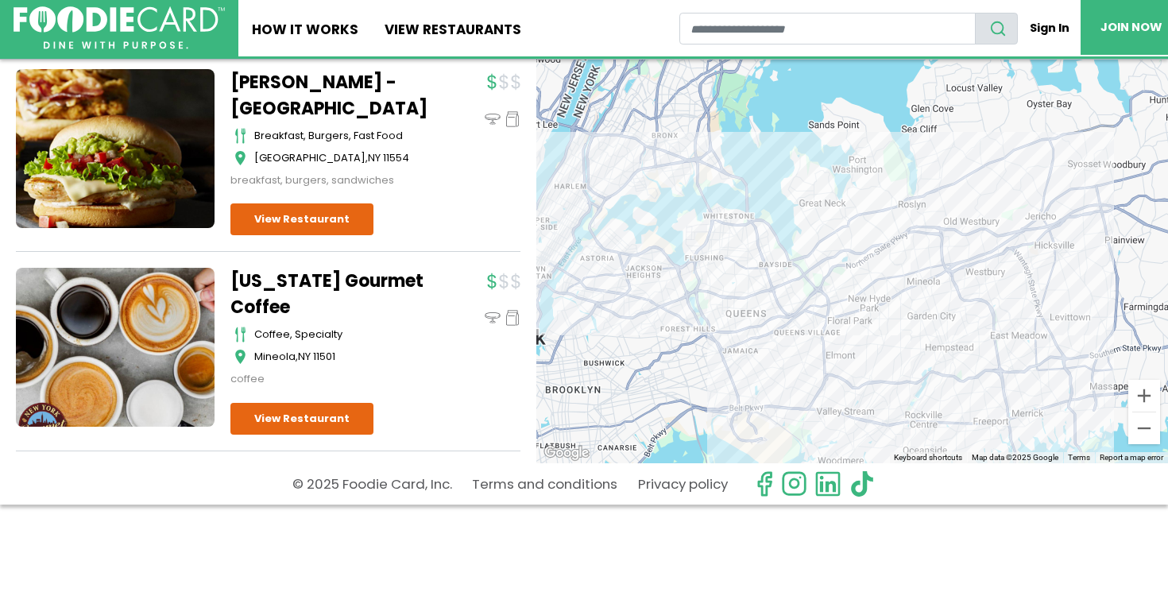 The image size is (1168, 592). What do you see at coordinates (827, 29) in the screenshot?
I see `input: restaurant search` at bounding box center [827, 29].